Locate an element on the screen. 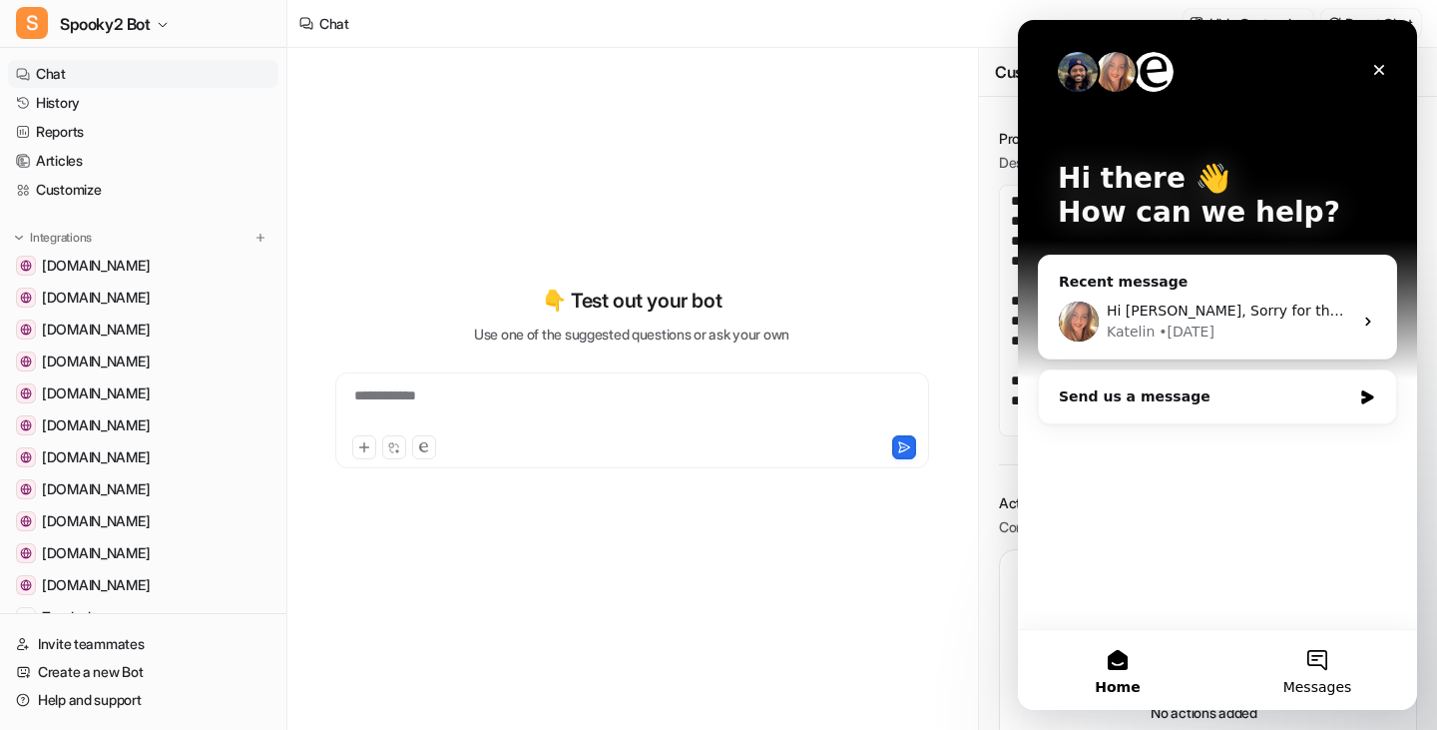 Image resolution: width=1437 pixels, height=730 pixels. img: www.spooky2videos.com is located at coordinates (26, 553).